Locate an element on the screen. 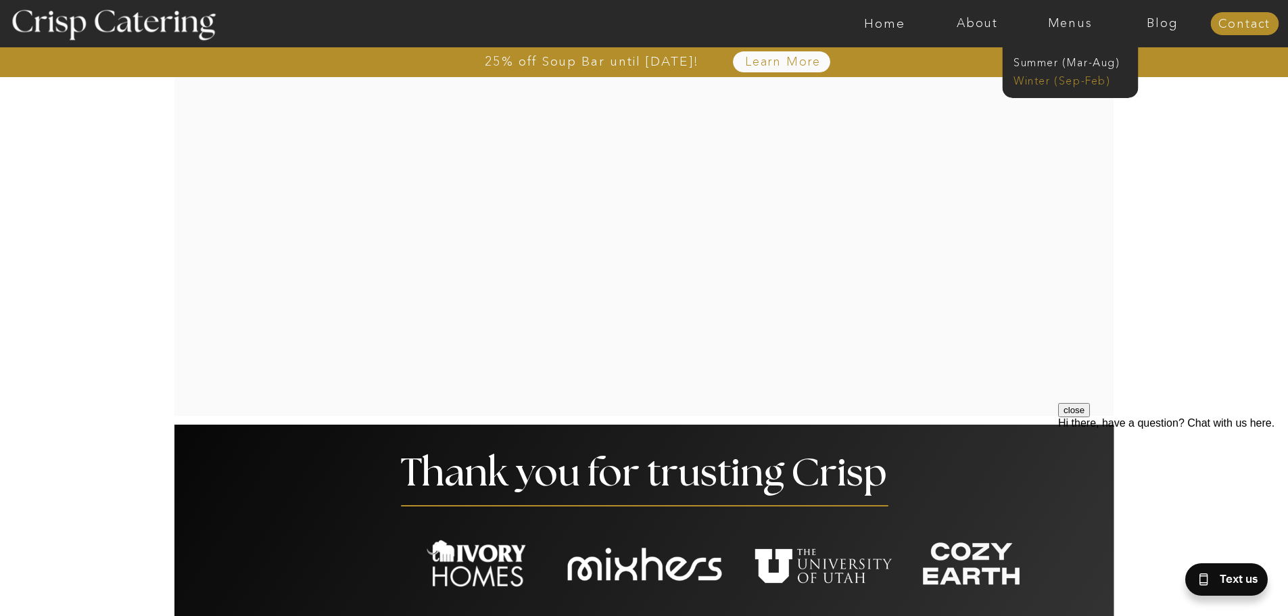 Image resolution: width=1288 pixels, height=616 pixels. a: Learn More is located at coordinates (783, 62).